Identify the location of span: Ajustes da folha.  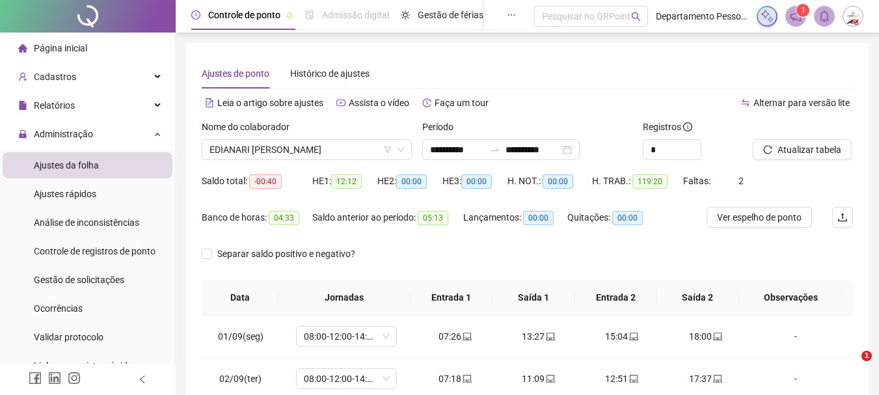
(66, 165).